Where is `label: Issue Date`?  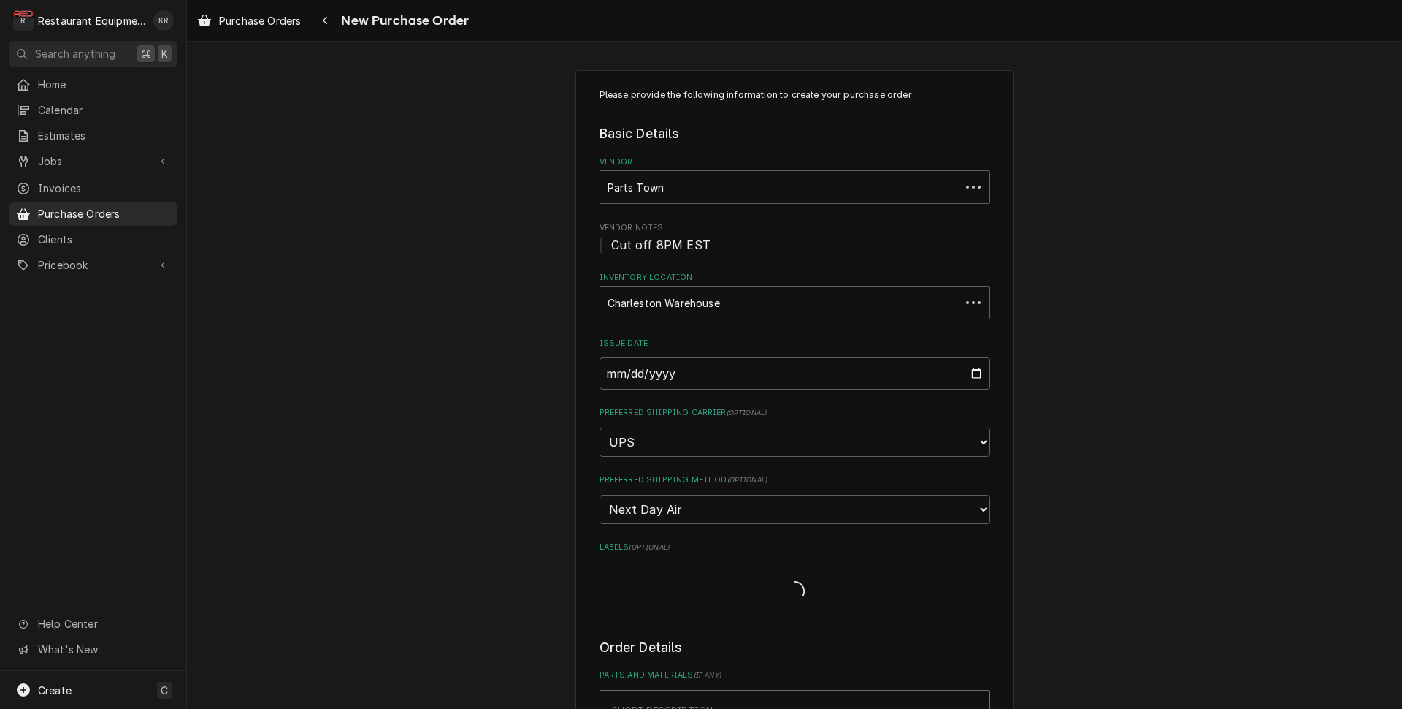
label: Issue Date is located at coordinates (795, 343).